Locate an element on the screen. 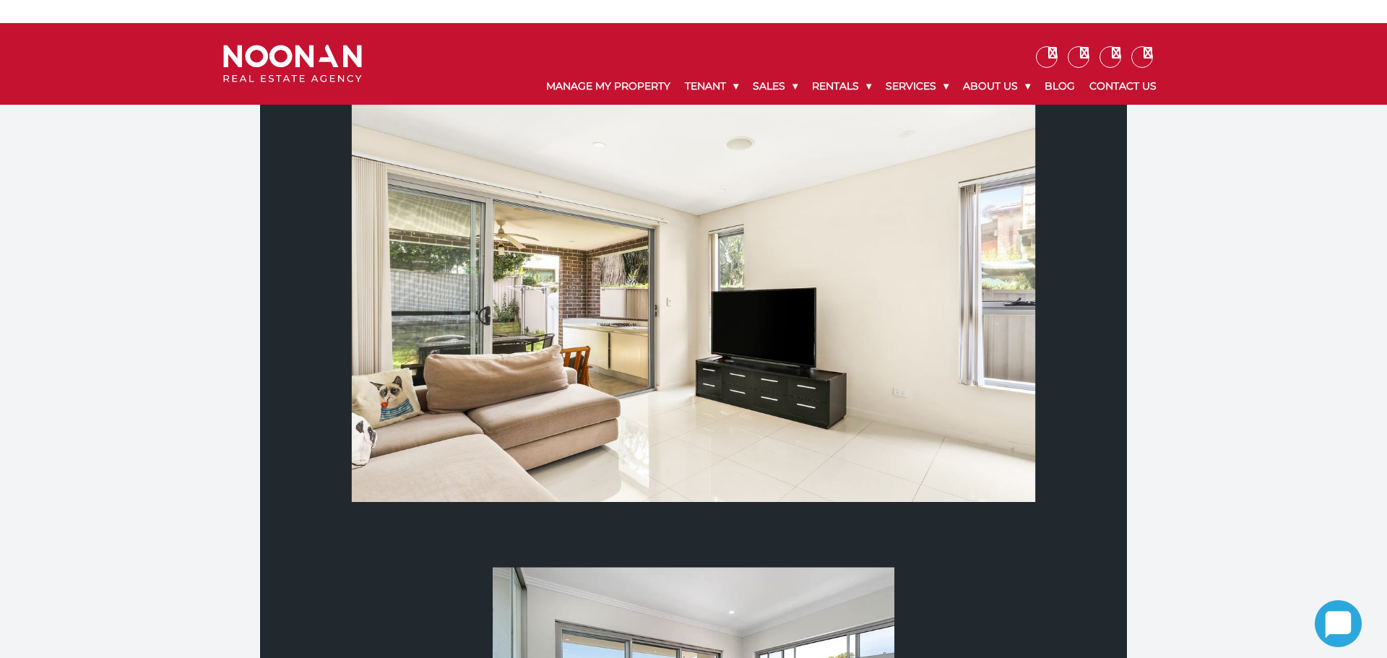  a: Sales is located at coordinates (775, 86).